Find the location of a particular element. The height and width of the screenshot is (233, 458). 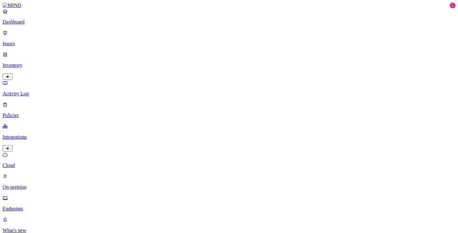

p: Dashboard is located at coordinates (229, 22).